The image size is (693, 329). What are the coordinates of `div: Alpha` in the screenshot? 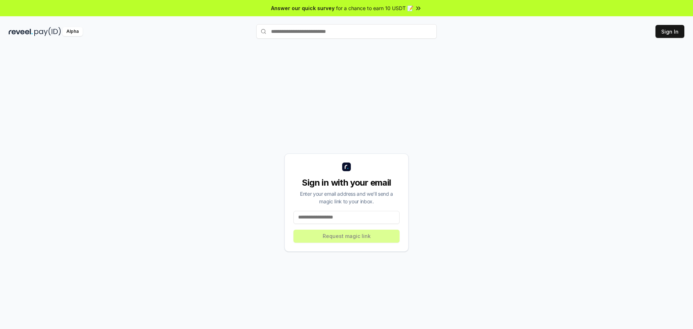 It's located at (72, 31).